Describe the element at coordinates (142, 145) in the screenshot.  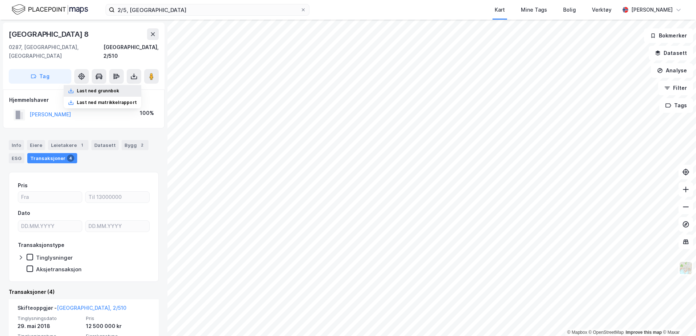
I see `div: 2` at that location.